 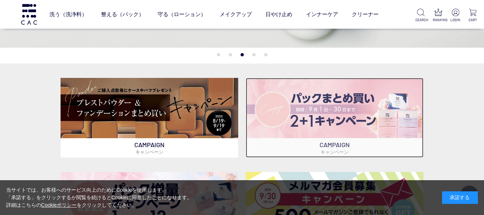 What do you see at coordinates (254, 54) in the screenshot?
I see `button: 4 of 5` at bounding box center [254, 54].